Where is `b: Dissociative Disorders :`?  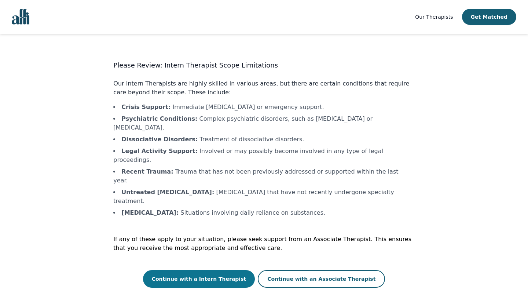 b: Dissociative Disorders : is located at coordinates (159, 139).